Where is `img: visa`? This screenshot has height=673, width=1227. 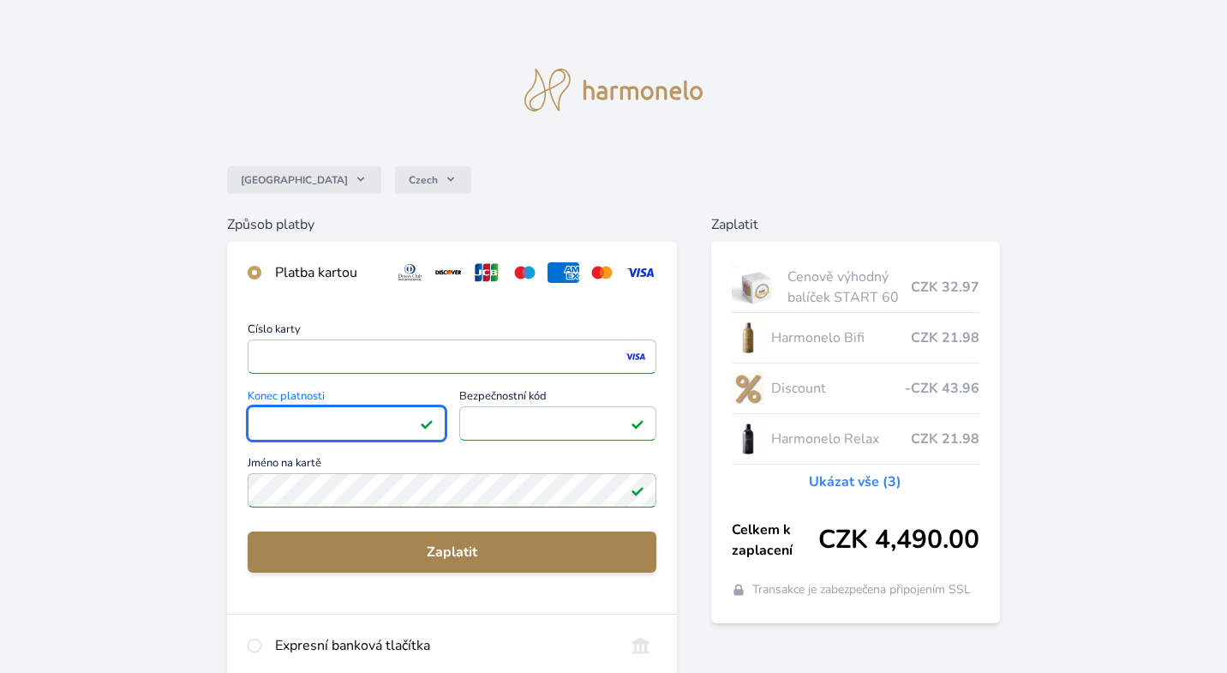 img: visa is located at coordinates (635, 356).